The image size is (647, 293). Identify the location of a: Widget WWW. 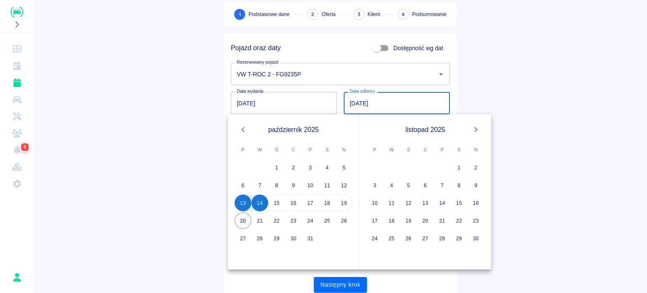
(17, 167).